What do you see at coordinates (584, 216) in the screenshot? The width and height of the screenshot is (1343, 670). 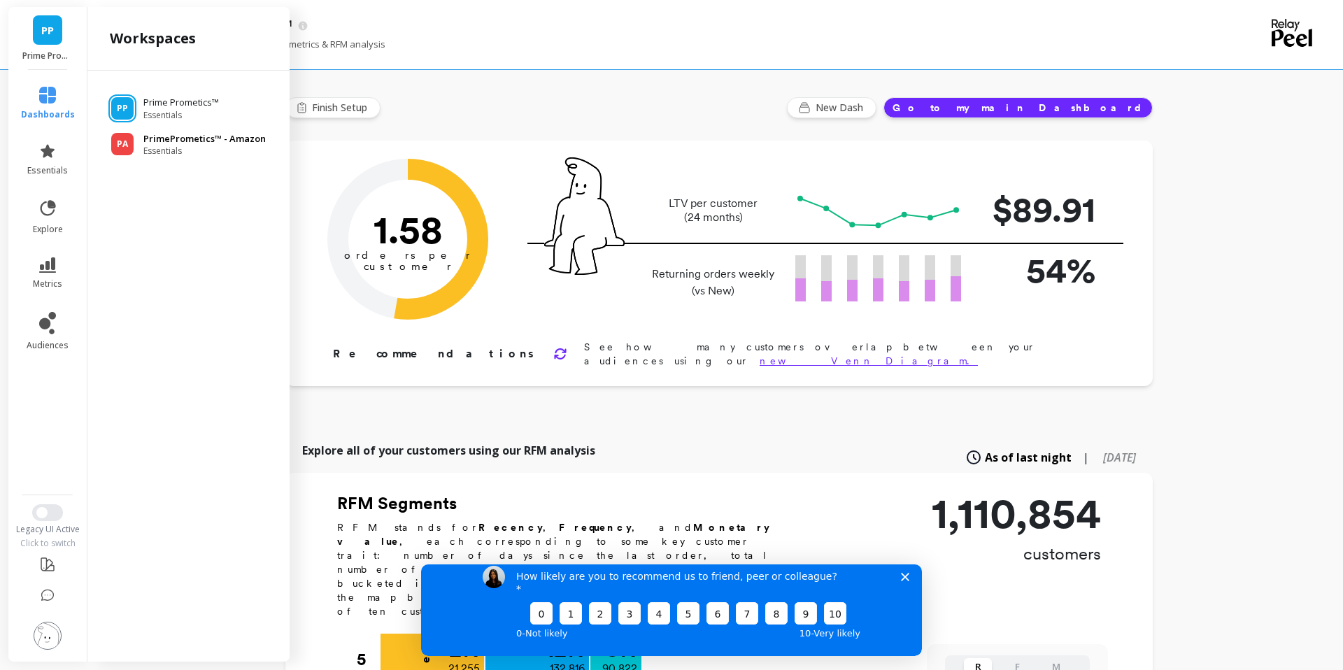 I see `img: pal seatted on line` at bounding box center [584, 216].